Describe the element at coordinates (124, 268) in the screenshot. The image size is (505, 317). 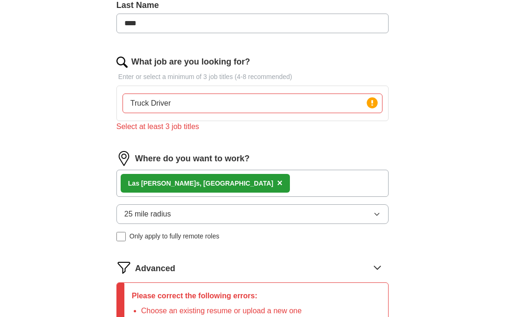
I see `img: filter` at that location.